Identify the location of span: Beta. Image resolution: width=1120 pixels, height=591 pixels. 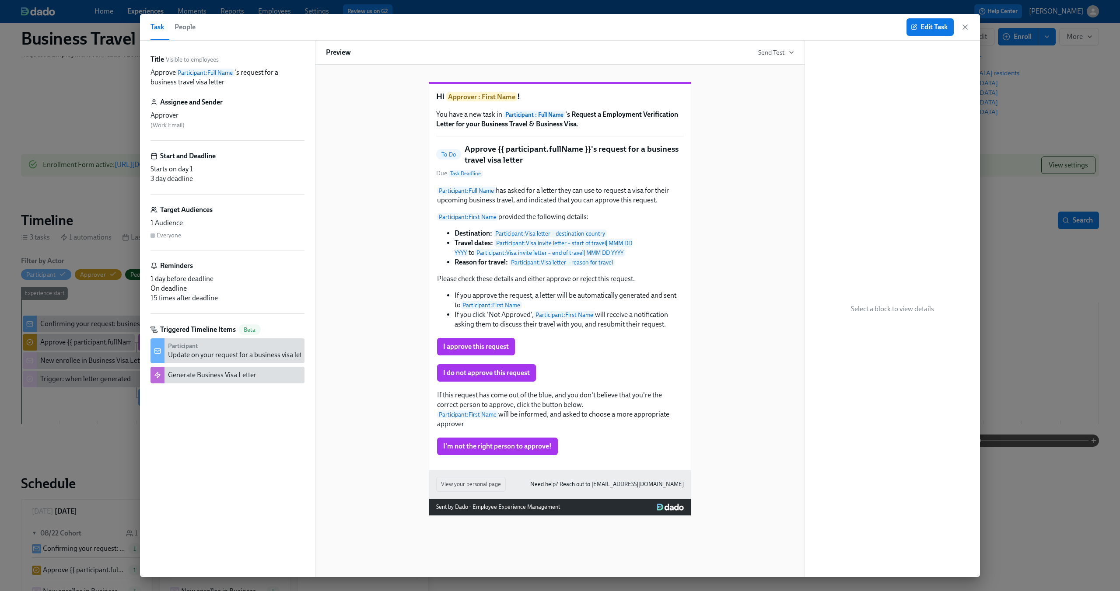
(249, 330).